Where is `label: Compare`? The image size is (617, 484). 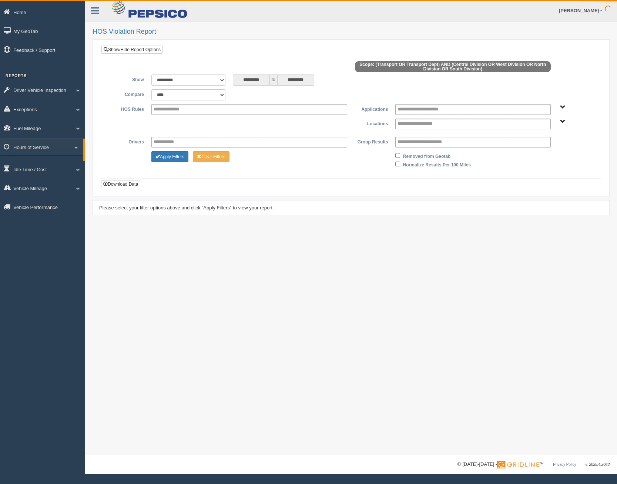
label: Compare is located at coordinates (127, 94).